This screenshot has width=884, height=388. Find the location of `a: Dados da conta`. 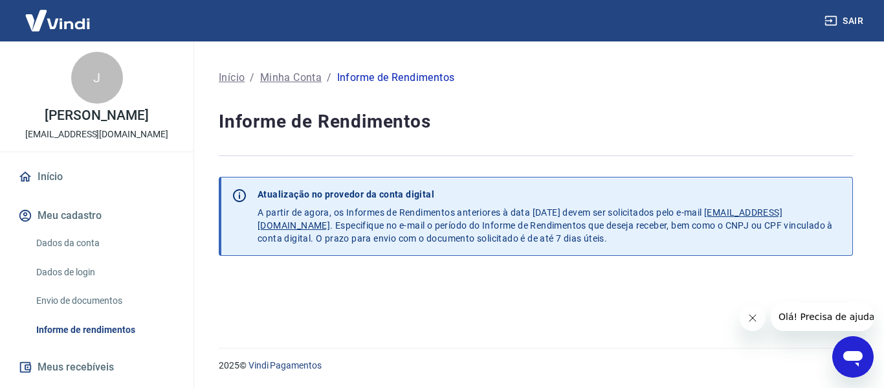

a: Dados da conta is located at coordinates (104, 243).